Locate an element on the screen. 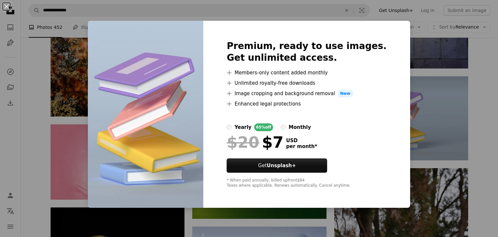  button: GetUnsplash+ is located at coordinates (277, 165).